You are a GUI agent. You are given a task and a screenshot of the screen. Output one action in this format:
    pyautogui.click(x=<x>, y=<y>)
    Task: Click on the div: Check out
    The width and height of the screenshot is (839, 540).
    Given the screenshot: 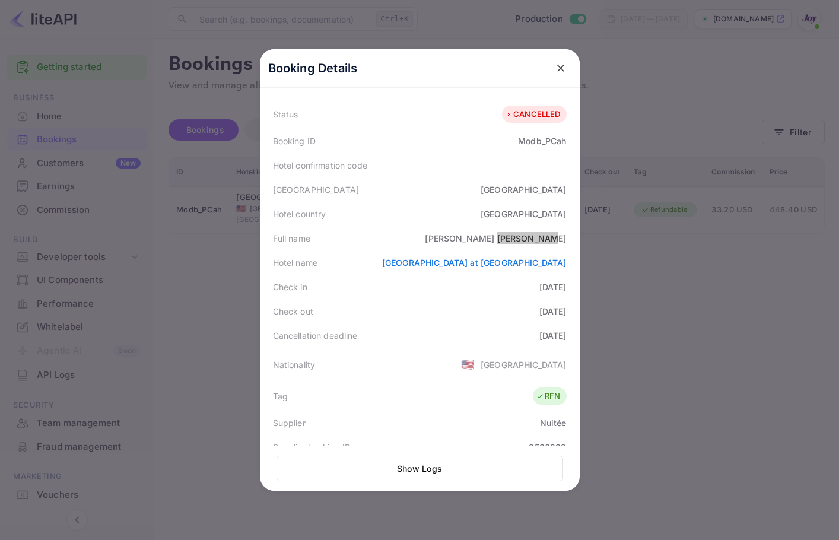 What is the action you would take?
    pyautogui.click(x=293, y=311)
    